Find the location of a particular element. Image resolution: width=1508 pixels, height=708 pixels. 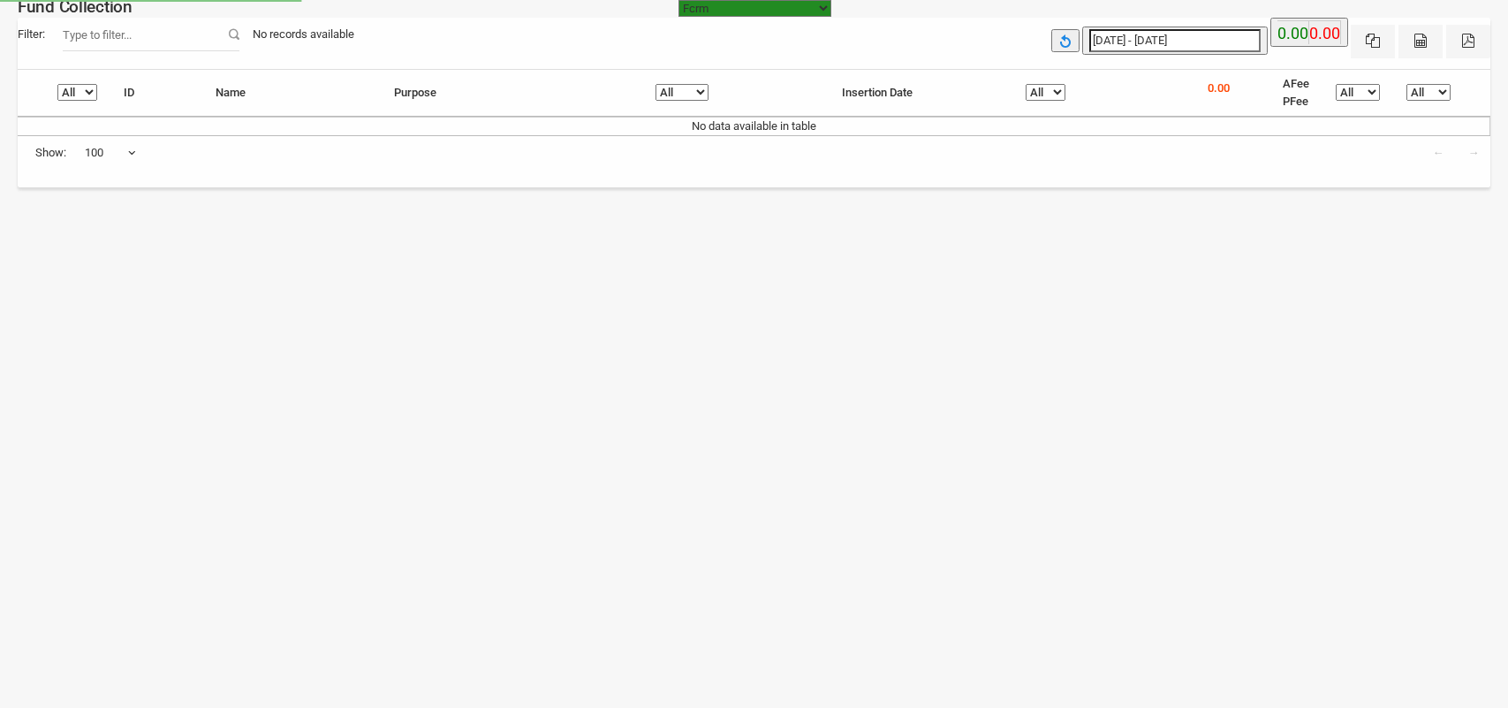

button: CSV is located at coordinates (1420, 42).